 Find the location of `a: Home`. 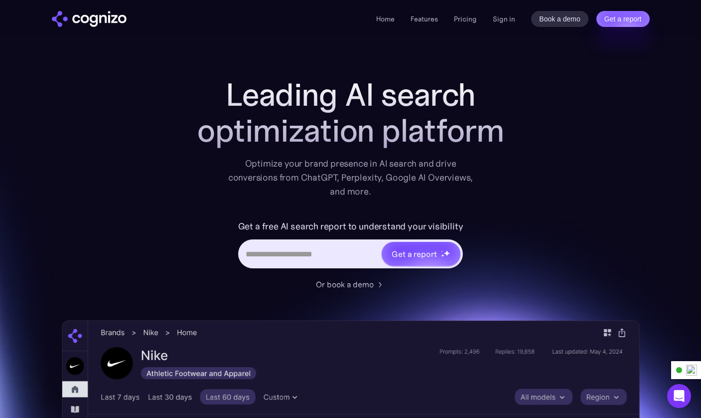

a: Home is located at coordinates (385, 19).